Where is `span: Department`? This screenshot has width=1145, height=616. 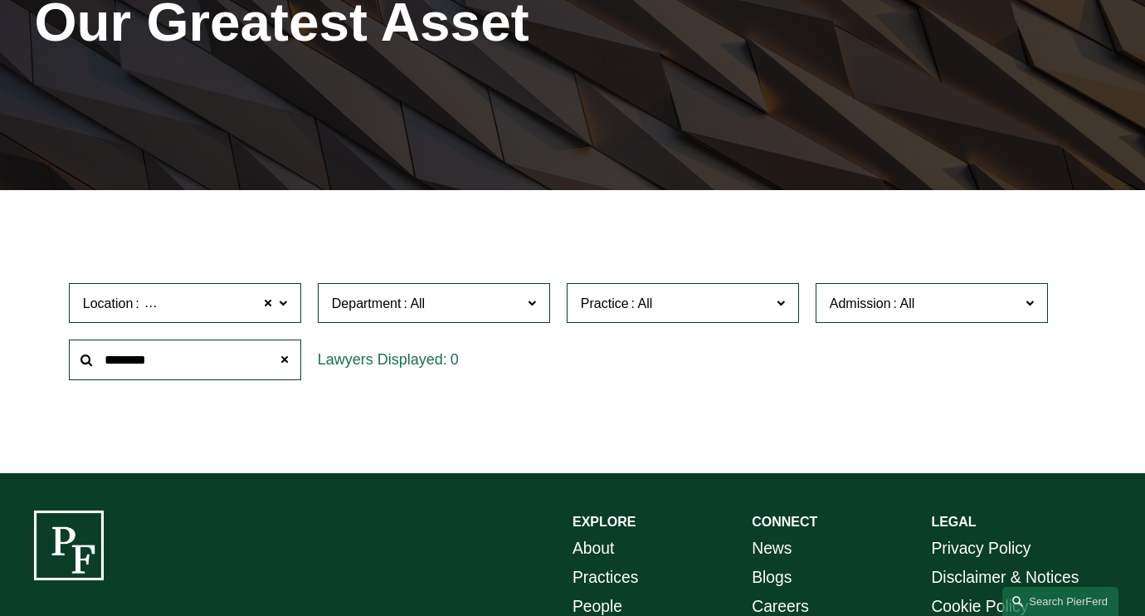
span: Department is located at coordinates (367, 303).